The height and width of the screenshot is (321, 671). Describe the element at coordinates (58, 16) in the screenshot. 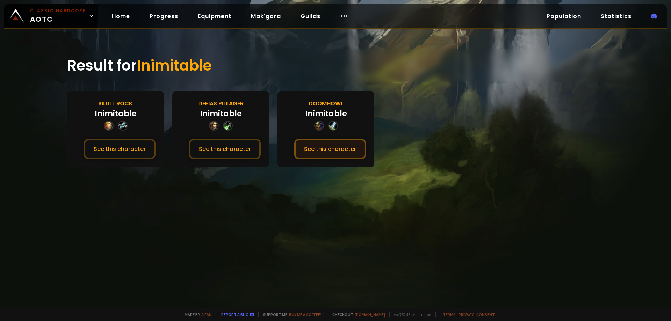

I see `span: AOTC` at that location.